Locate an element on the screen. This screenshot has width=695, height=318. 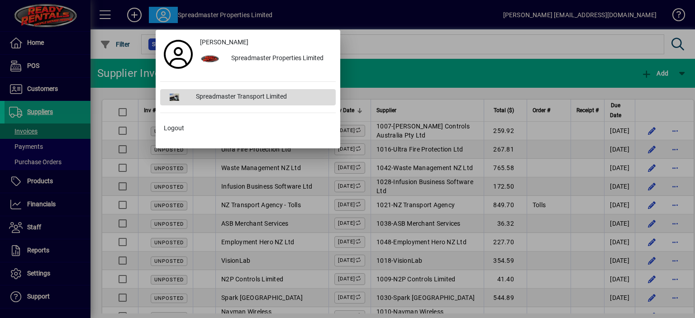
div: Spreadmaster Properties Limited is located at coordinates (279, 59).